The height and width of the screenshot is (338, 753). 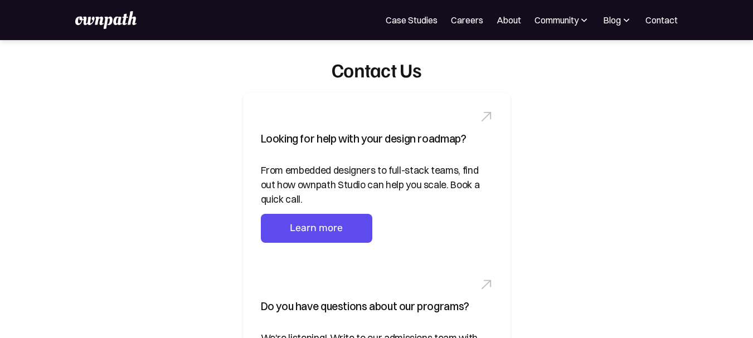 I want to click on div: Looking for help with your design roadmap?, so click(x=377, y=139).